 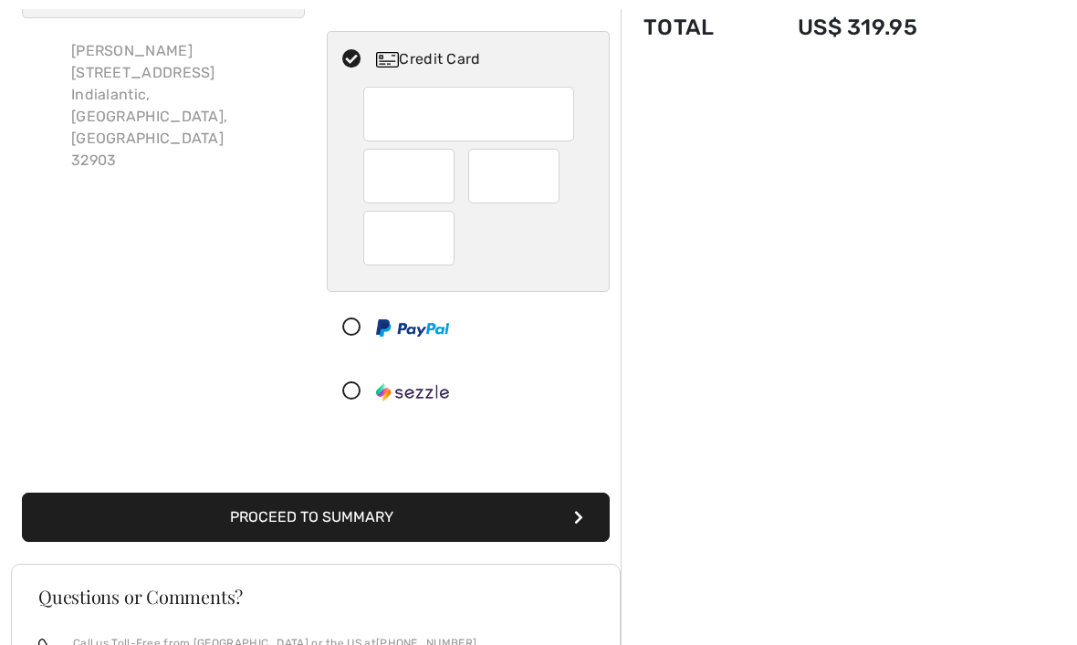 What do you see at coordinates (486, 59) in the screenshot?
I see `div: Credit Card` at bounding box center [486, 59].